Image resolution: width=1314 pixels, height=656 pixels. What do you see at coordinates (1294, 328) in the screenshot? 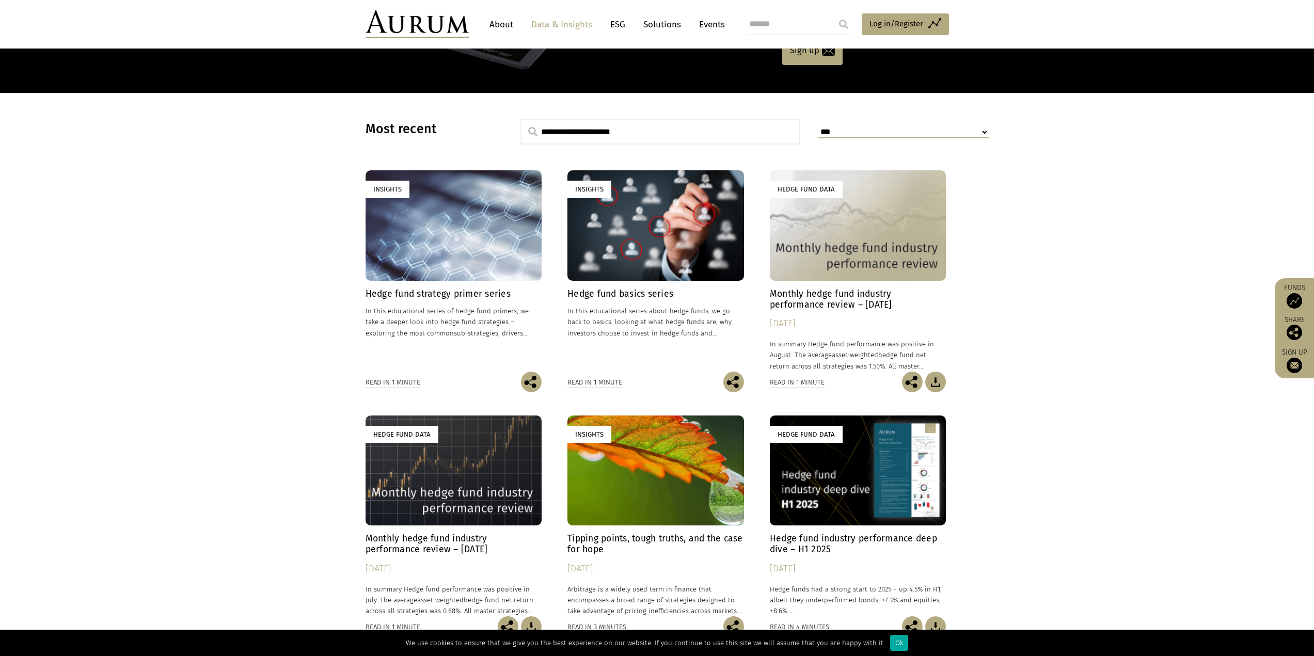
I see `div: Share` at bounding box center [1294, 328].